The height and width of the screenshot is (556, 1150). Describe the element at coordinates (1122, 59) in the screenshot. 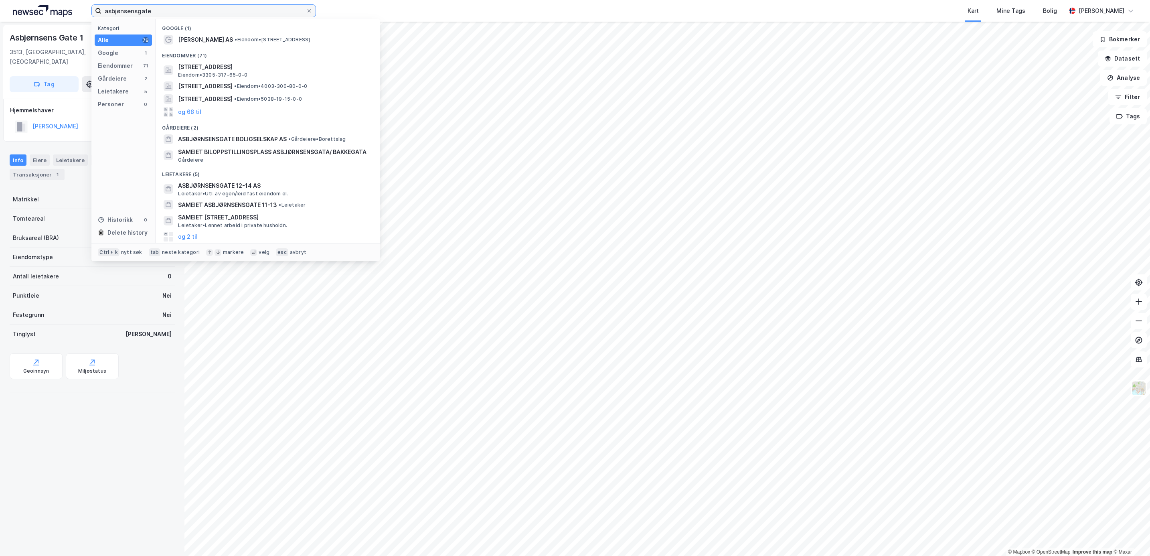

I see `button: Datasett` at that location.